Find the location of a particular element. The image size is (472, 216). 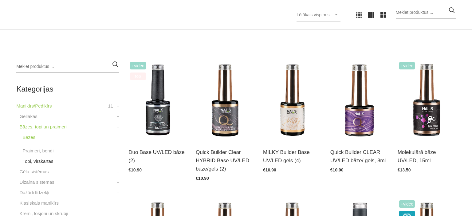

span: €13.50 is located at coordinates (404, 170).